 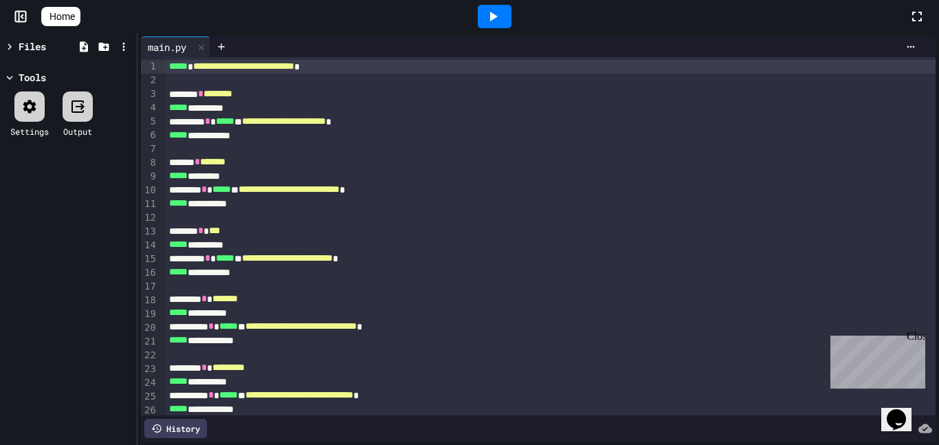 What do you see at coordinates (149, 411) in the screenshot?
I see `div: 26` at bounding box center [149, 411].